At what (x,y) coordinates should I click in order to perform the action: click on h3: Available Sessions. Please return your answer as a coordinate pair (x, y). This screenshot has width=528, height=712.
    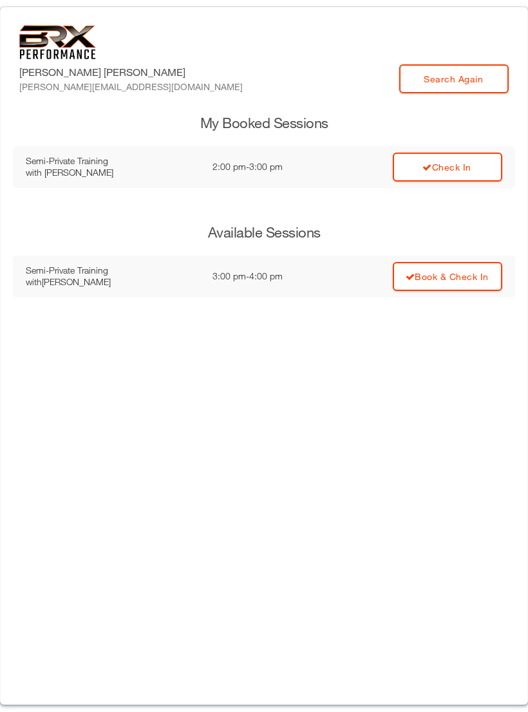
    Looking at the image, I should click on (264, 233).